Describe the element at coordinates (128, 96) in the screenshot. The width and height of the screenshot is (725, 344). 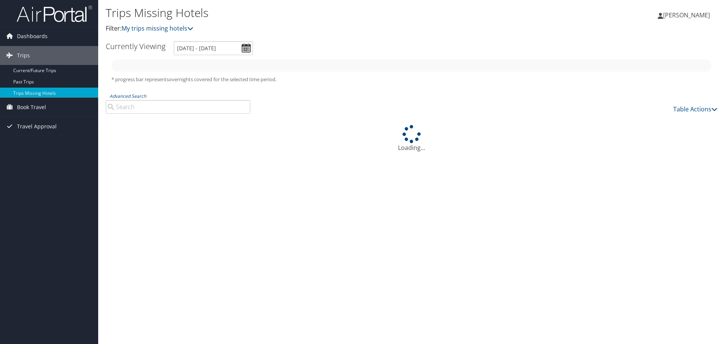
I see `a: Advanced Search` at that location.